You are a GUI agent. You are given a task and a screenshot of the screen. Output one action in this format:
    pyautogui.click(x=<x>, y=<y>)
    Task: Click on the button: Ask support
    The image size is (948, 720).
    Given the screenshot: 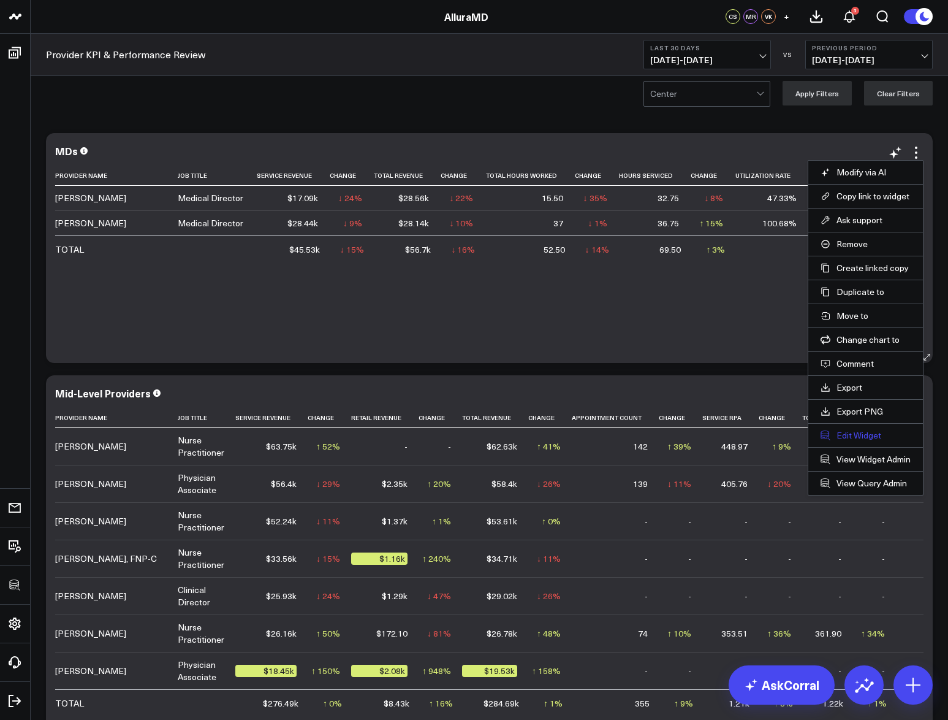 What is the action you would take?
    pyautogui.click(x=865, y=220)
    